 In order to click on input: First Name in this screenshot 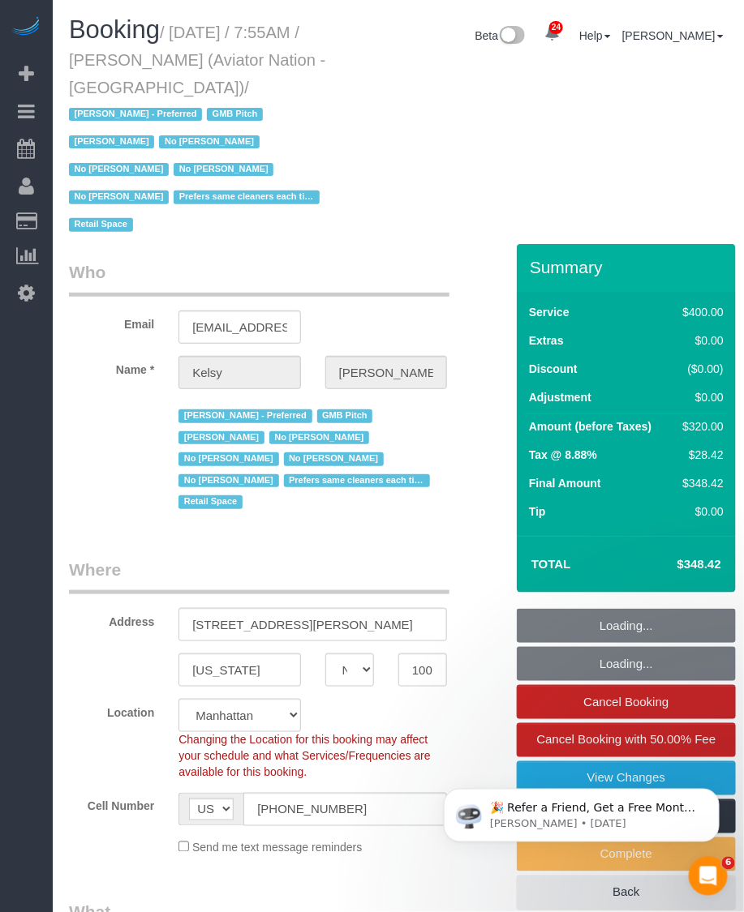, I will do `click(239, 372)`.